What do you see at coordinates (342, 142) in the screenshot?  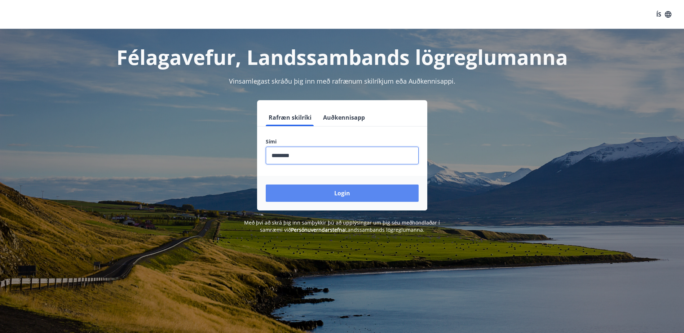 I see `label: Sími` at bounding box center [342, 142].